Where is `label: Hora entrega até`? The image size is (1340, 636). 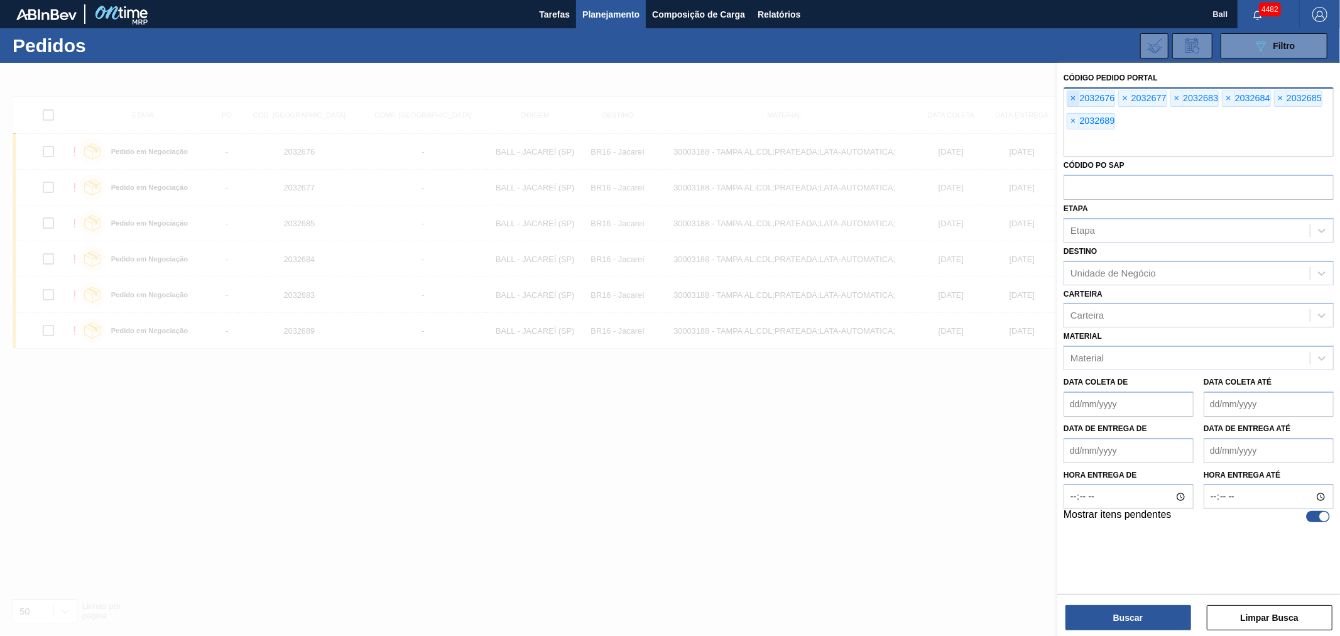
label: Hora entrega até is located at coordinates (1269, 475).